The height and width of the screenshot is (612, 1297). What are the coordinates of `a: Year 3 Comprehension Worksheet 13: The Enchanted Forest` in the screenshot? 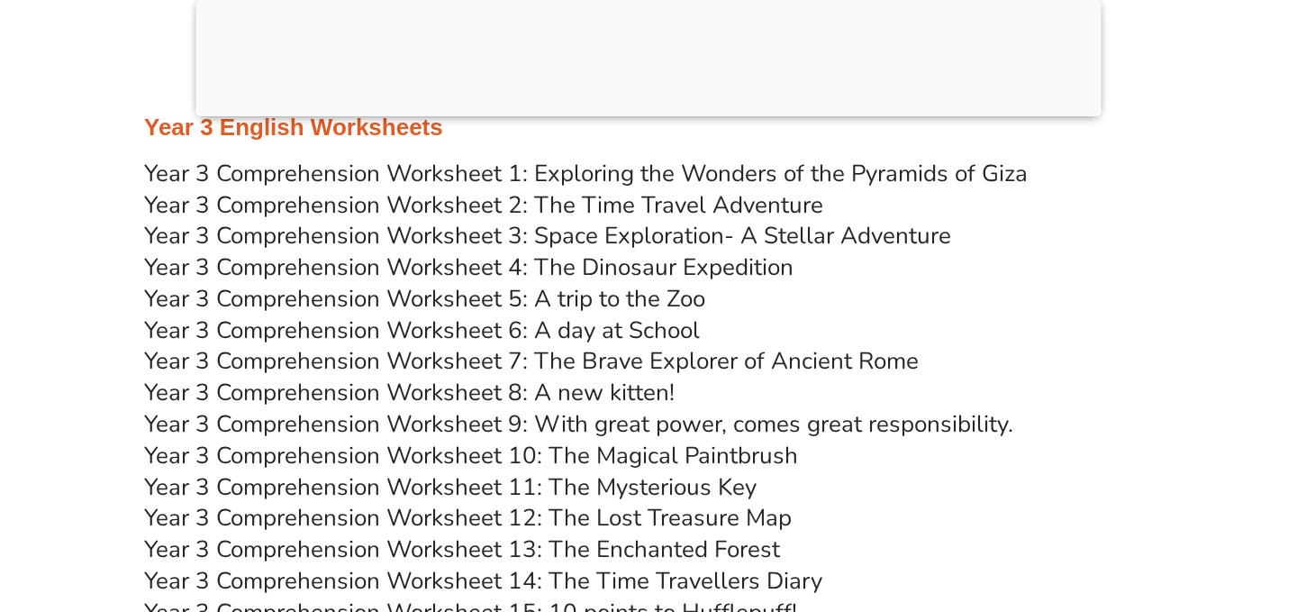 It's located at (462, 549).